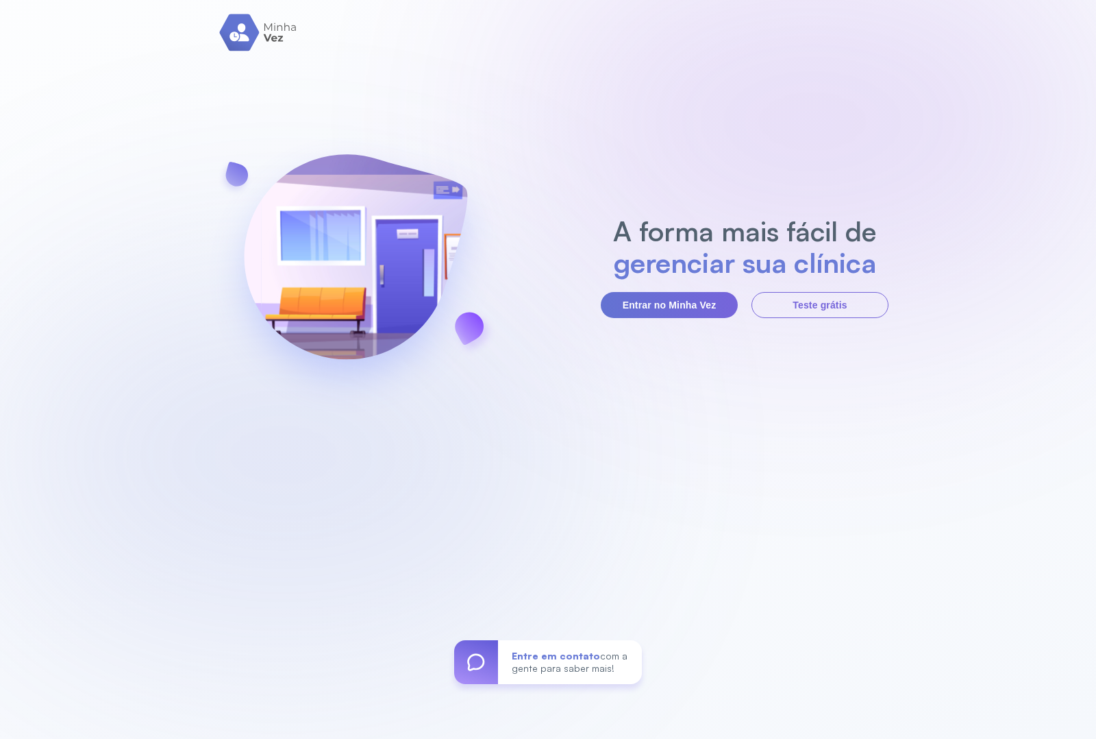 This screenshot has height=739, width=1096. I want to click on h2: gerenciar sua clínica, so click(745, 262).